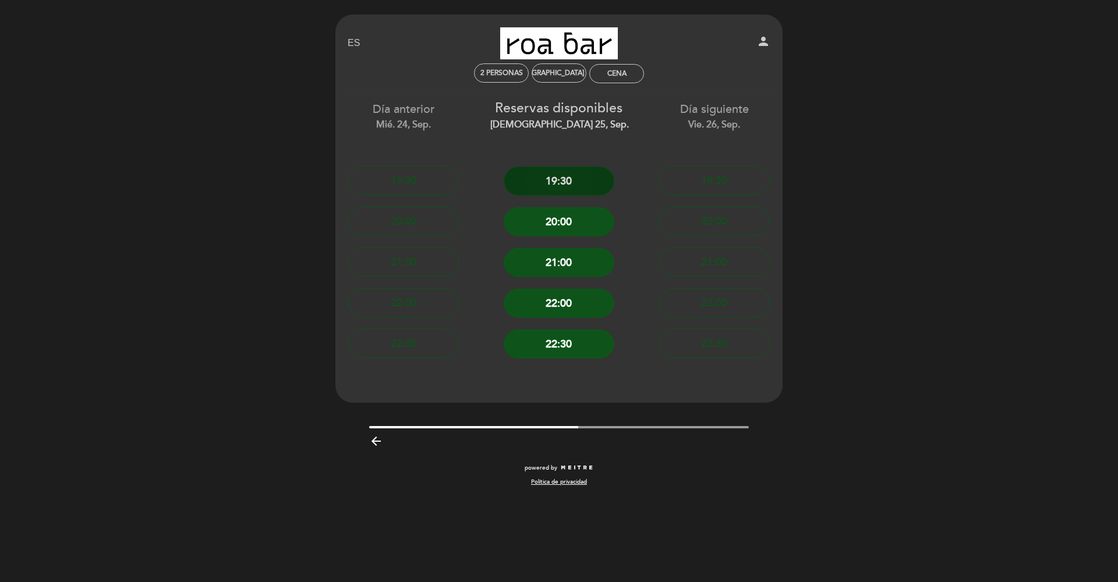 Image resolution: width=1118 pixels, height=582 pixels. Describe the element at coordinates (714, 116) in the screenshot. I see `div: Día siguiente` at that location.